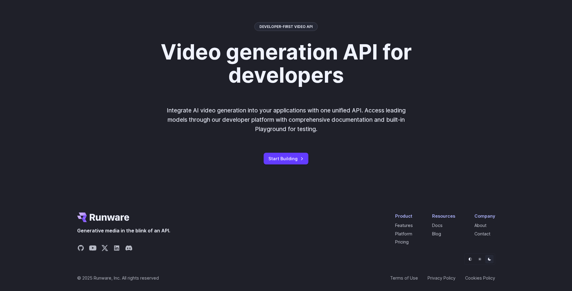 This screenshot has height=291, width=572. What do you see at coordinates (286, 63) in the screenshot?
I see `h2: Video generation API for developers` at bounding box center [286, 63].